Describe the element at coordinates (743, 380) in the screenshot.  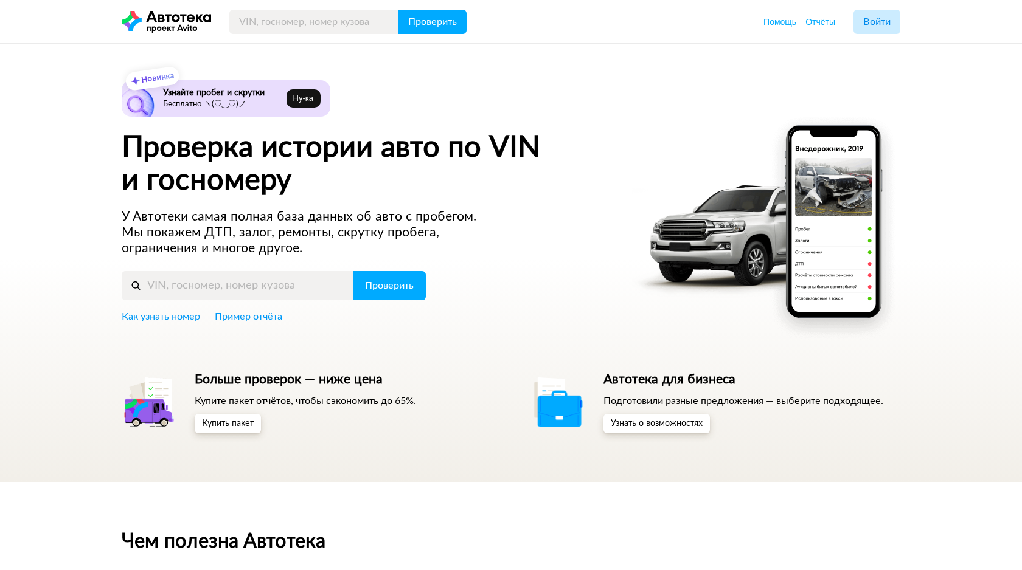
I see `h5: Автотека для бизнеса` at that location.